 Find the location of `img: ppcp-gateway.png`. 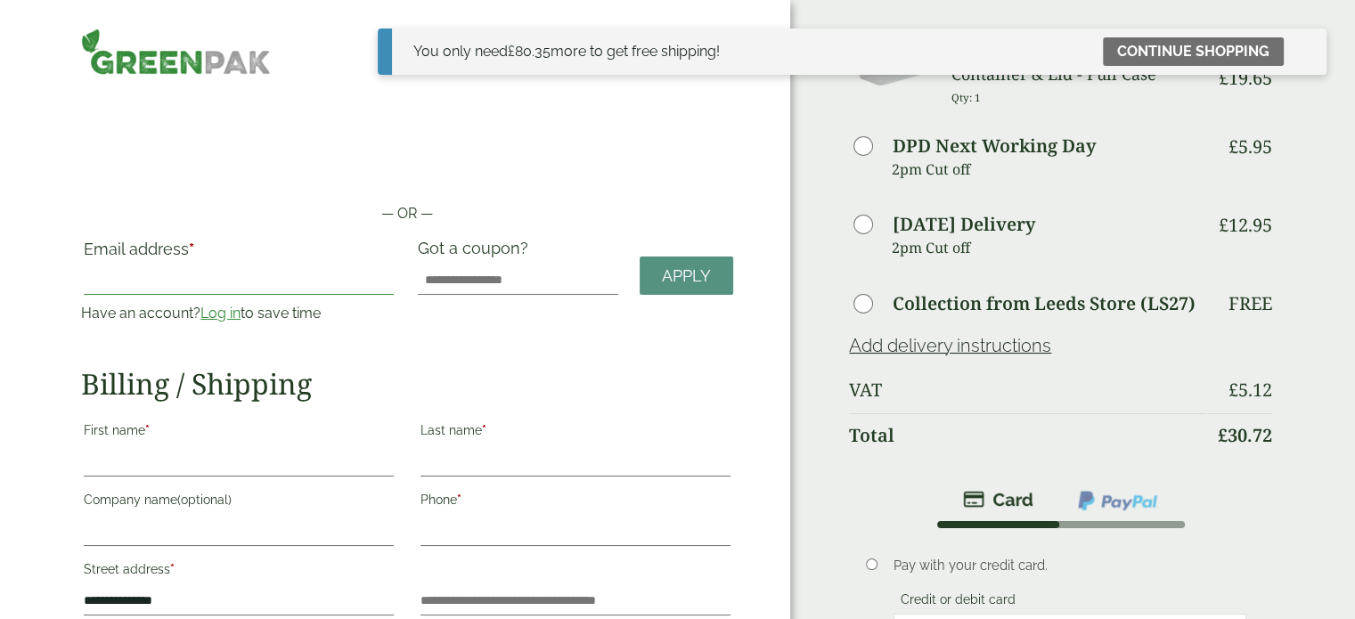

img: ppcp-gateway.png is located at coordinates (1117, 501).